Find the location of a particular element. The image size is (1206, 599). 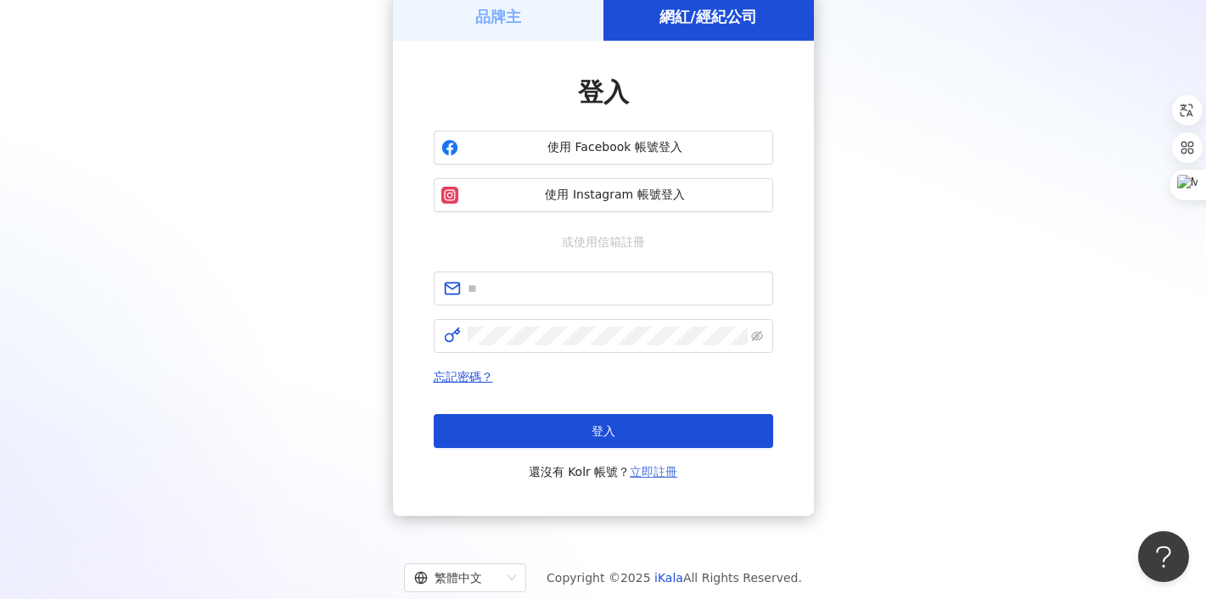

span: eye-invisible is located at coordinates (757, 336).